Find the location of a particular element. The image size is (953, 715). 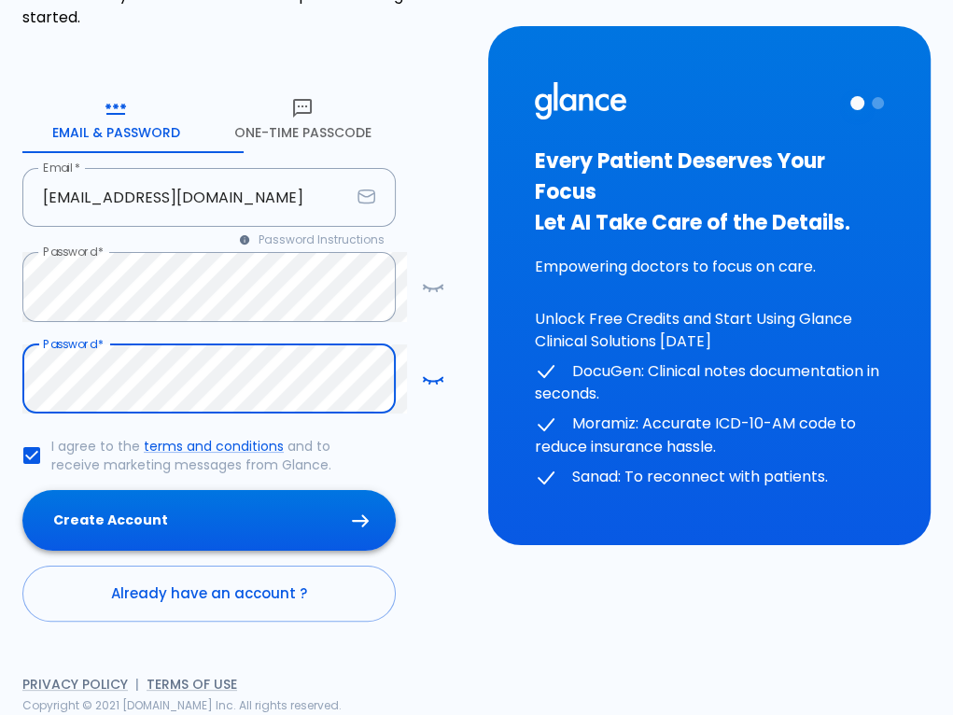

button: Email & Password is located at coordinates (116, 119).